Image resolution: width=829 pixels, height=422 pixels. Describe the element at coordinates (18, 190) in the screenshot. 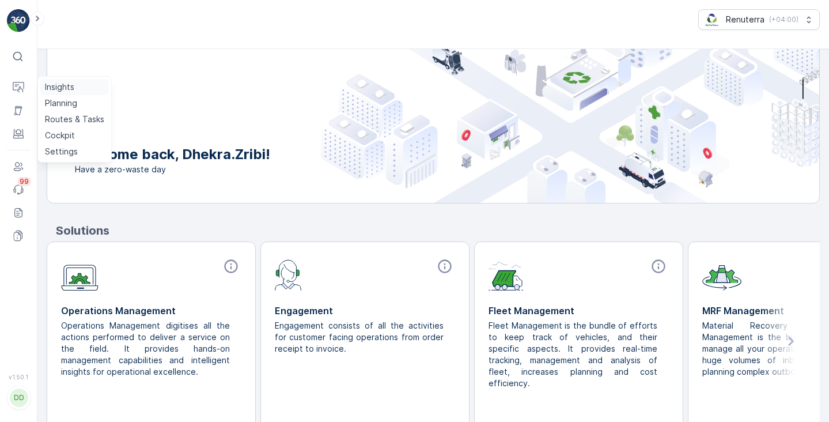

I see `a: 99` at that location.